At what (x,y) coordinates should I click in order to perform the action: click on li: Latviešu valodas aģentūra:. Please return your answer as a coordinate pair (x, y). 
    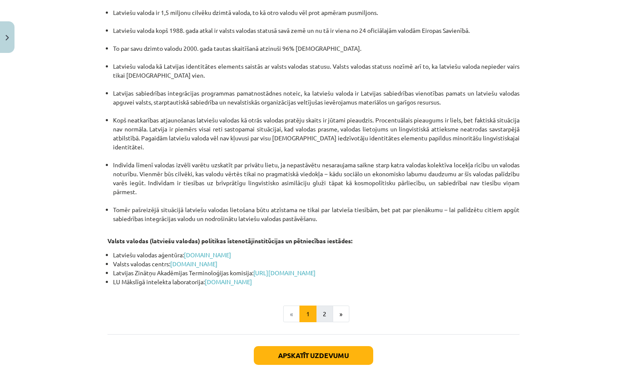
    Looking at the image, I should click on (316, 255).